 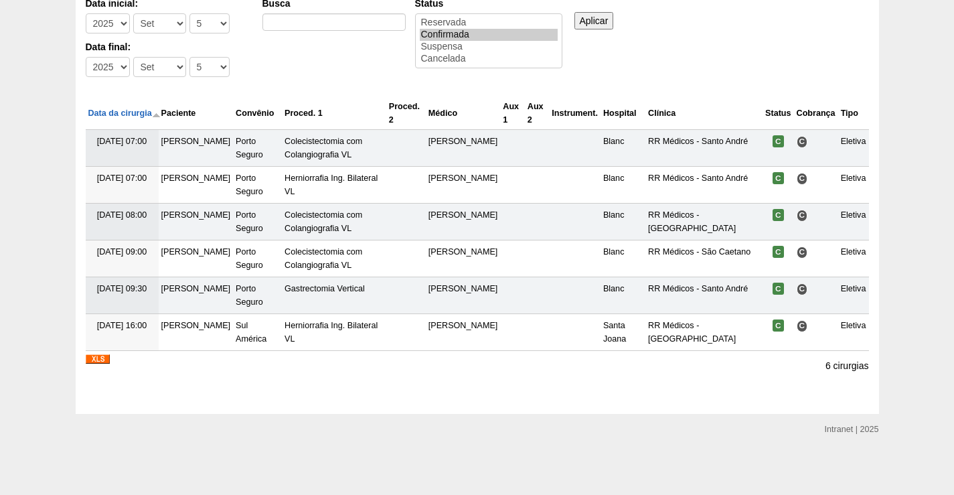 What do you see at coordinates (816, 113) in the screenshot?
I see `th: Cobrança` at bounding box center [816, 113].